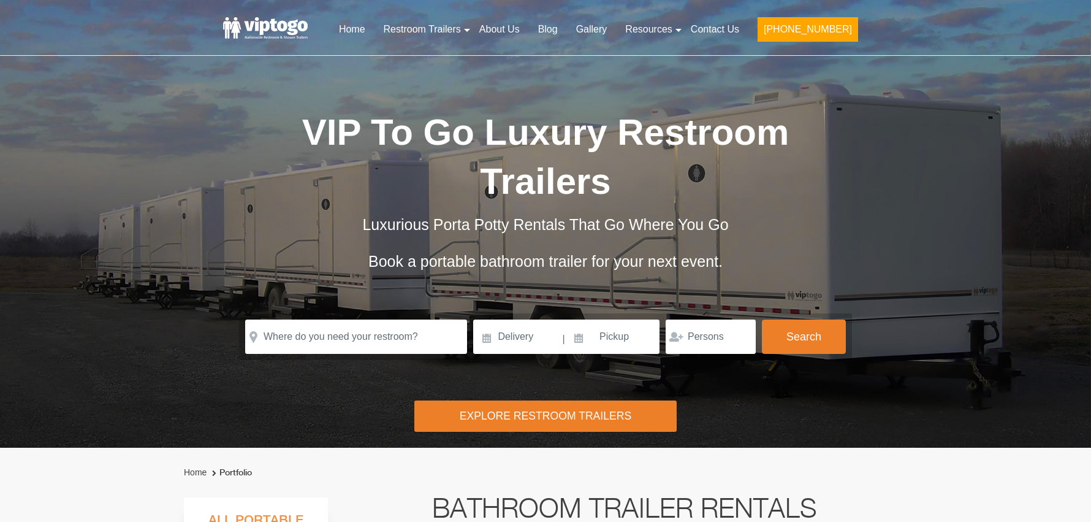 The image size is (1091, 522). I want to click on input: Persons, so click(710, 336).